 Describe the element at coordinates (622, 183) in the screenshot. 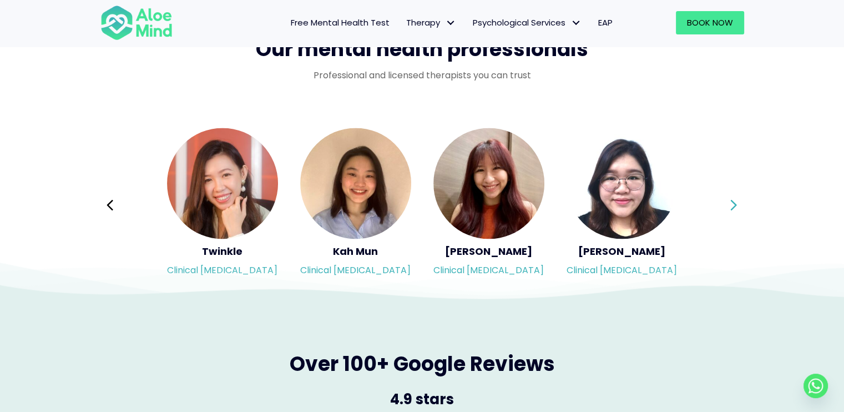

I see `img: <h5>Wei Shan</h5><p>Clinical psychologist</p>` at that location.